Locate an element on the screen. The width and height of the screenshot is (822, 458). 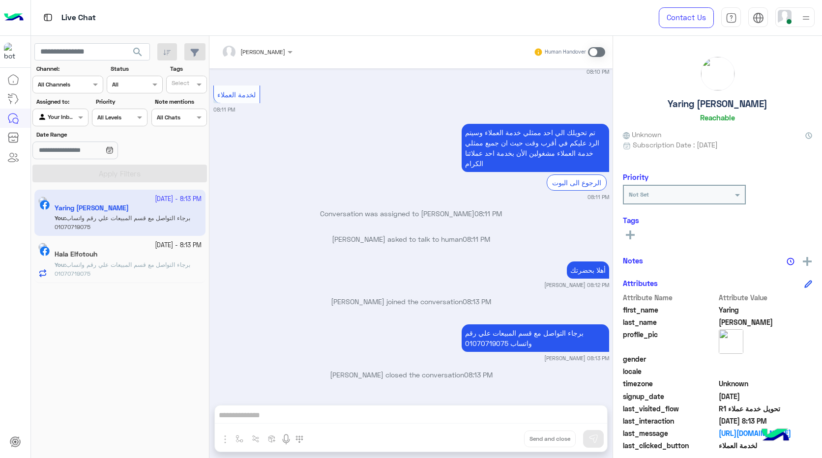
span: timezone is located at coordinates (670, 384).